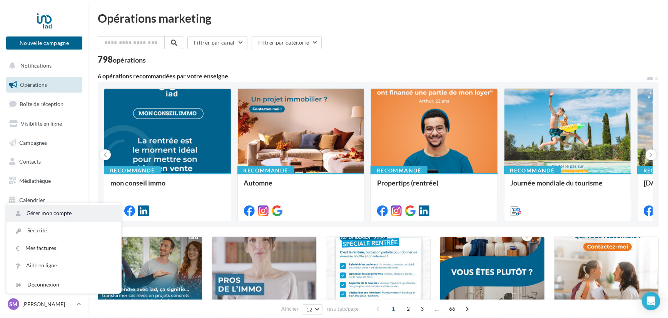  I want to click on span: Visibilité en ligne, so click(41, 123).